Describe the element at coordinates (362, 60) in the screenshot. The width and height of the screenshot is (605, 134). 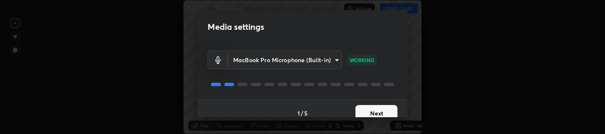
I see `p: WORKING` at that location.